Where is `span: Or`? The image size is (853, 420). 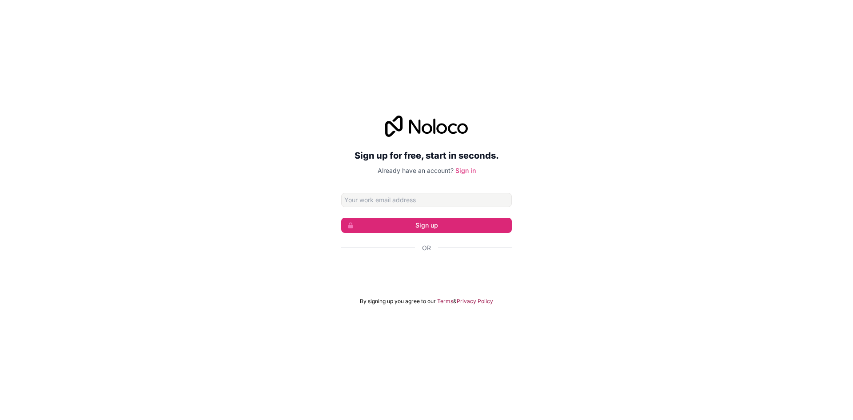
span: Or is located at coordinates (426, 248).